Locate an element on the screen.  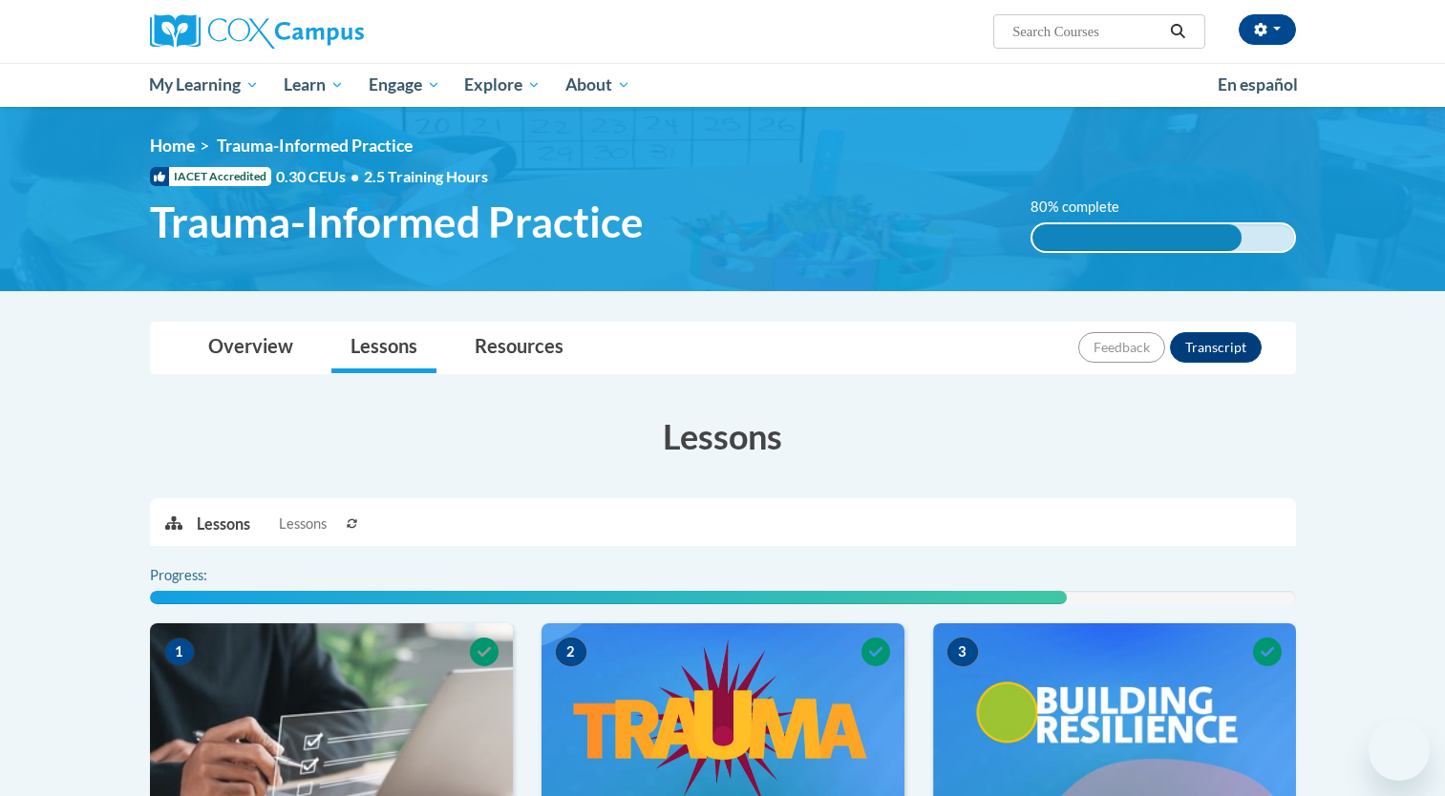
a: Home is located at coordinates (172, 145).